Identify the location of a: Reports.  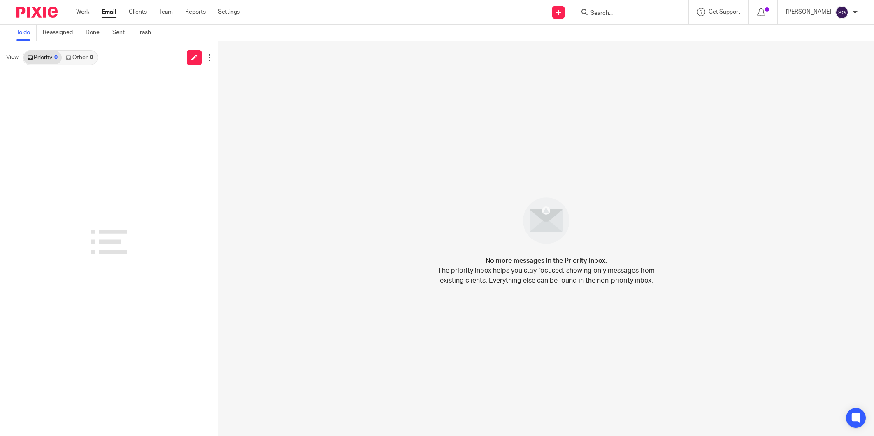
(196, 12).